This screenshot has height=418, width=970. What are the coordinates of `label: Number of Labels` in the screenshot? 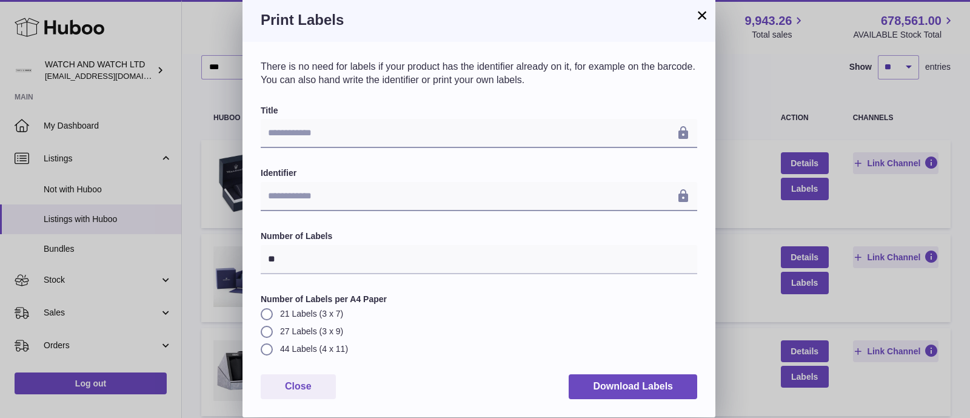 It's located at (479, 236).